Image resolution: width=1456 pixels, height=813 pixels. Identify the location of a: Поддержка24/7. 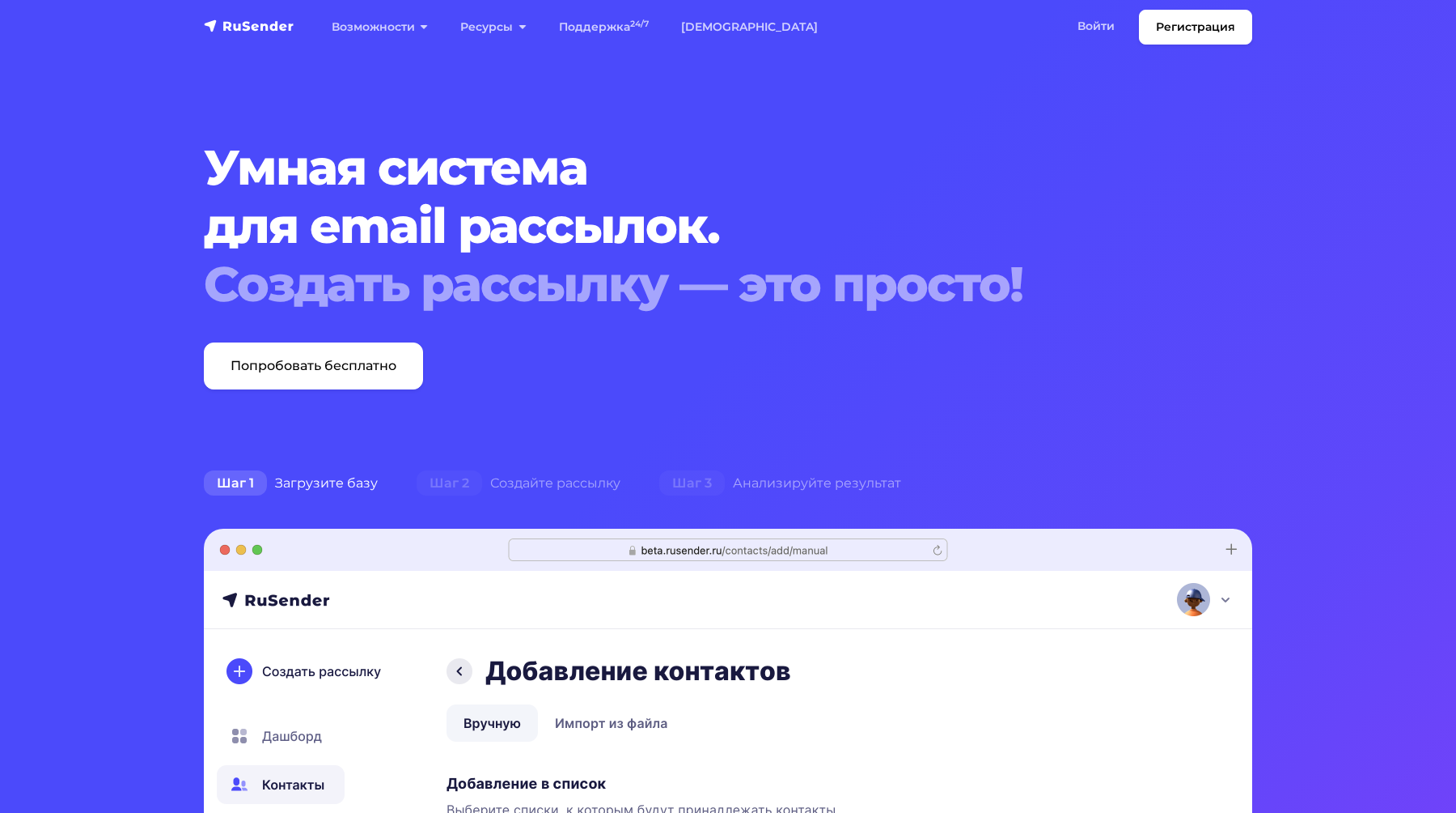
(604, 27).